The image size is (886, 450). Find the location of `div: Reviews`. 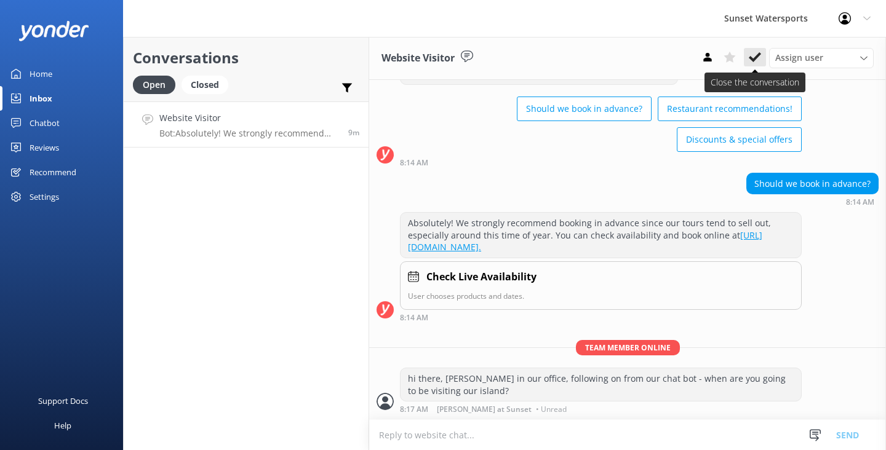

div: Reviews is located at coordinates (44, 148).